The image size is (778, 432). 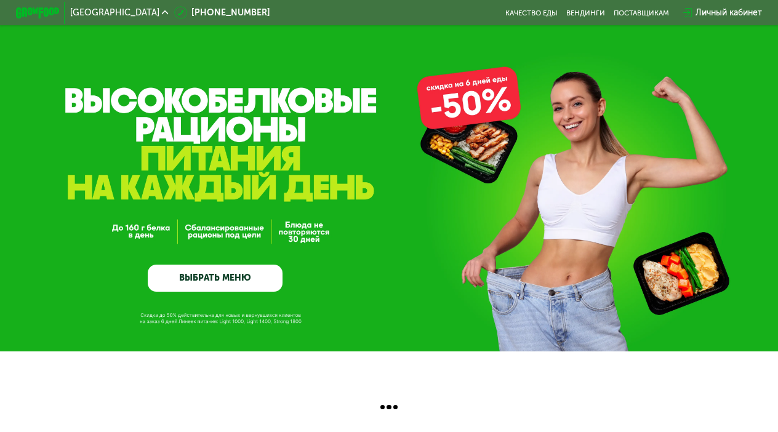 I want to click on a: ВЫБРАТЬ МЕНЮ, so click(x=215, y=278).